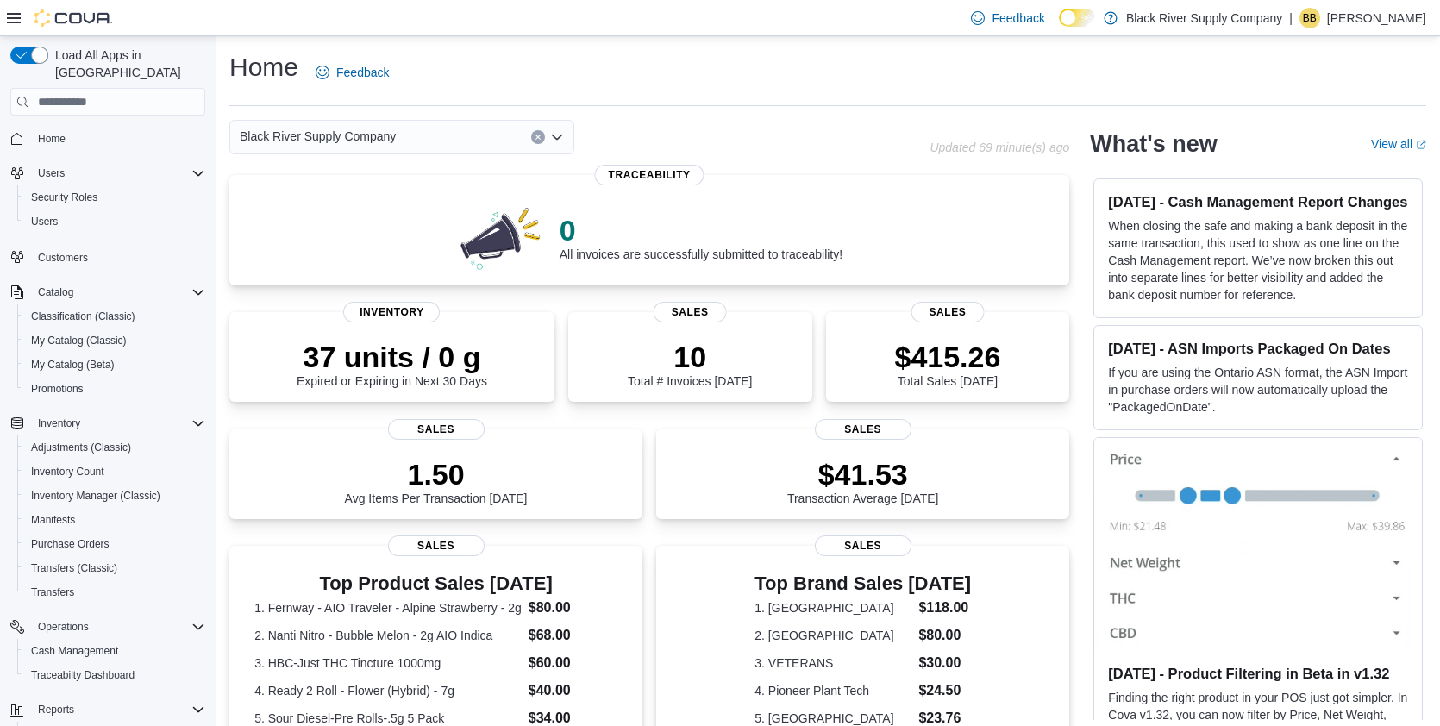 The width and height of the screenshot is (1440, 726). What do you see at coordinates (1000, 147) in the screenshot?
I see `p: Updated 69 minute(s) ago` at bounding box center [1000, 147].